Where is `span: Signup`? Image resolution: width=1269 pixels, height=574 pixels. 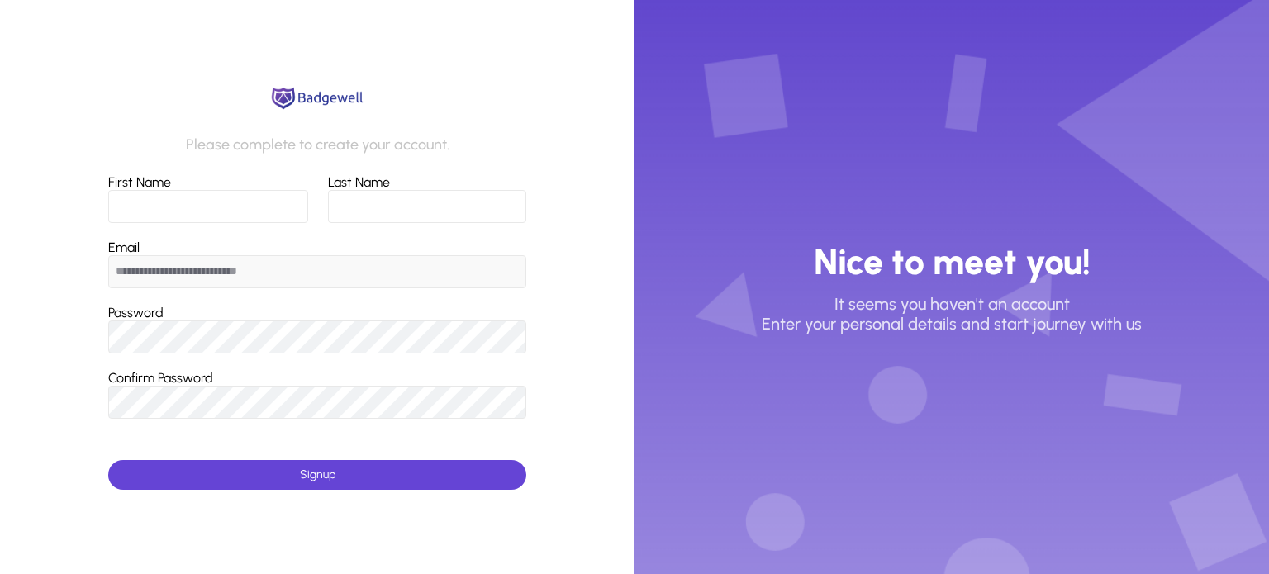
span: Signup is located at coordinates (317, 474).